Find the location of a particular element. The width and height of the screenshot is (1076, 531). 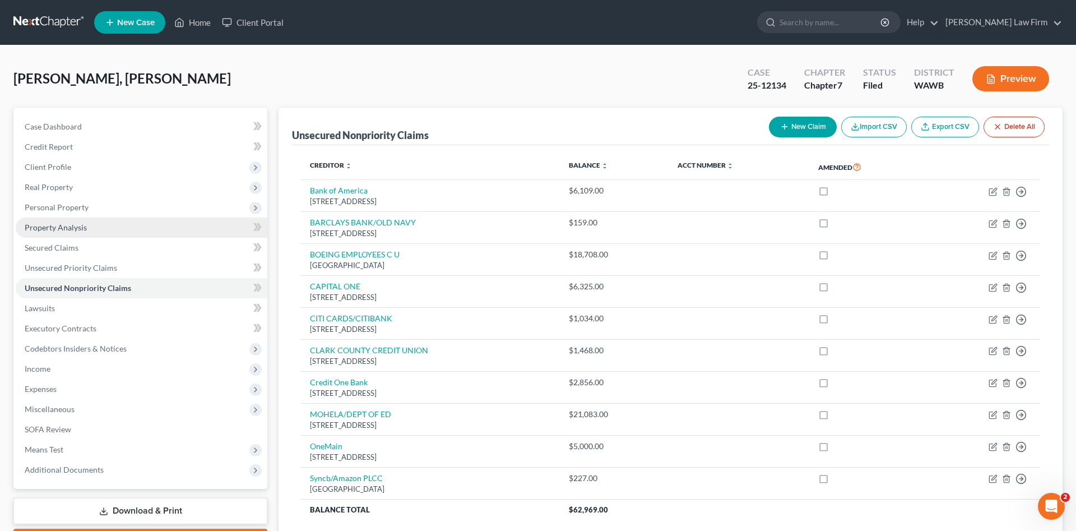

div: $21,083.00 is located at coordinates (614, 414).